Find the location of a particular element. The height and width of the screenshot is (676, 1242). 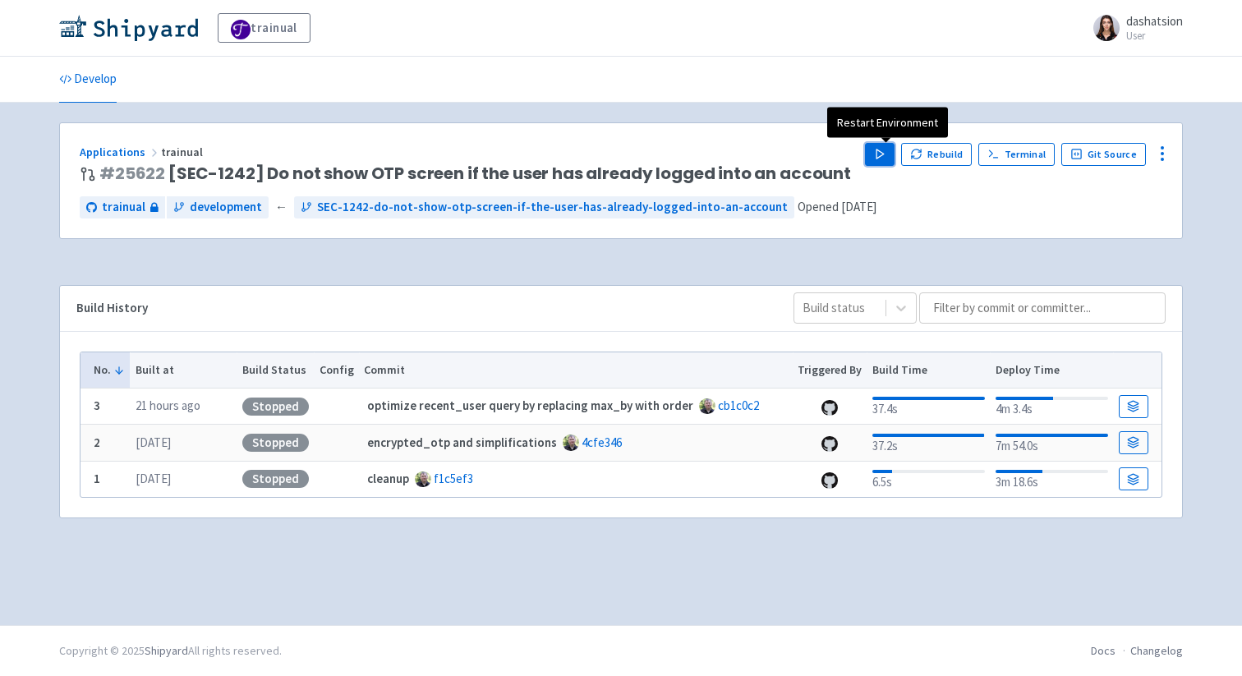

button: No. is located at coordinates (109, 370).